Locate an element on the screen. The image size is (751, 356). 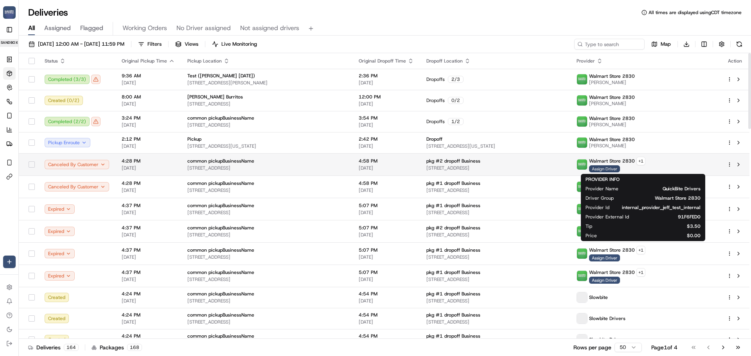
span: Map is located at coordinates (665, 44).